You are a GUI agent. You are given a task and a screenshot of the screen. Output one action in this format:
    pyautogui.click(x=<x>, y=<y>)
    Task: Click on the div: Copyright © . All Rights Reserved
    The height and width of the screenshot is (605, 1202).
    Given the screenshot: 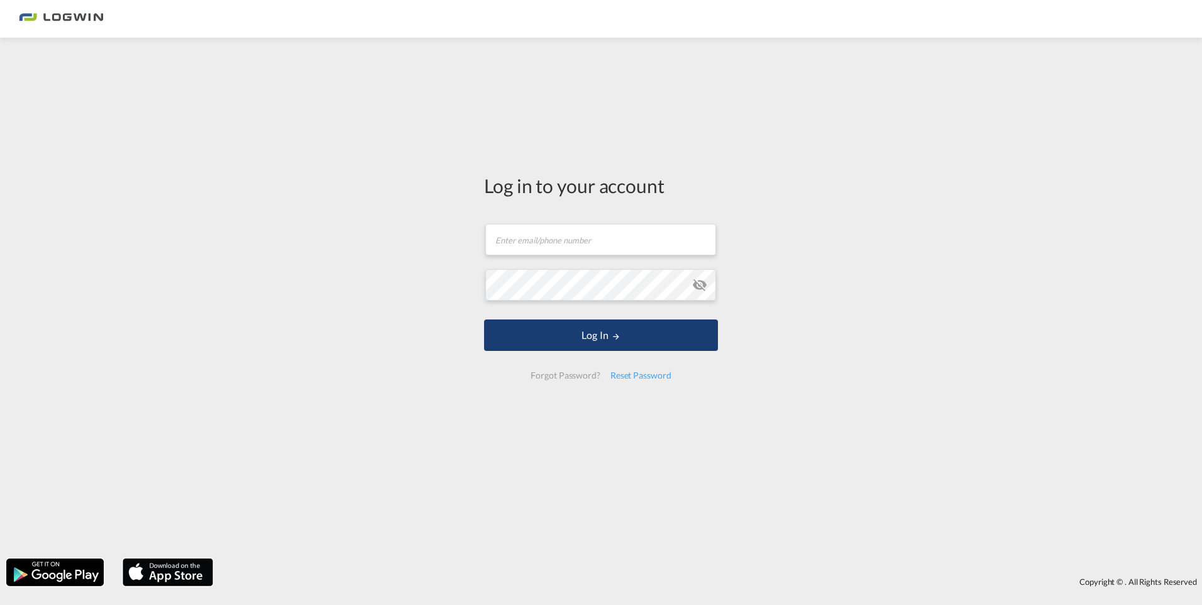 What is the action you would take?
    pyautogui.click(x=710, y=582)
    